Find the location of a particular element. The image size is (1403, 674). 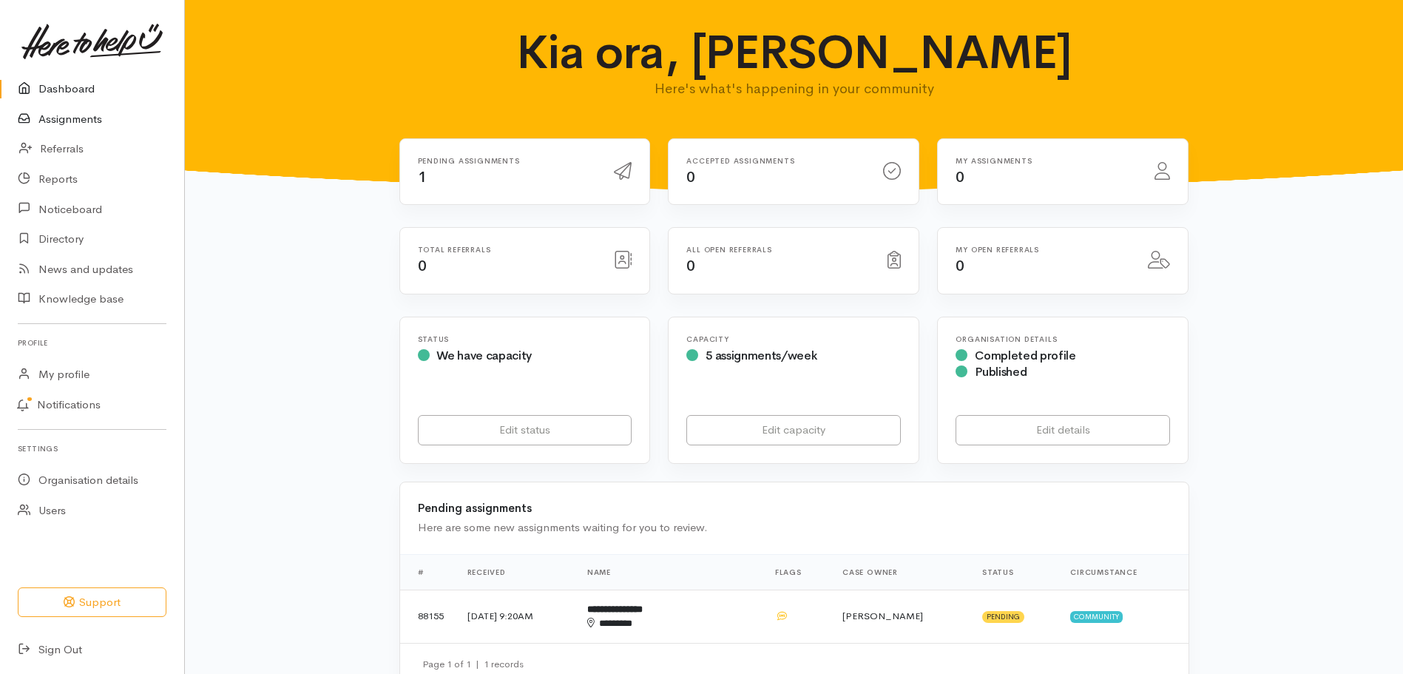

a: Edit capacity is located at coordinates (793, 430).